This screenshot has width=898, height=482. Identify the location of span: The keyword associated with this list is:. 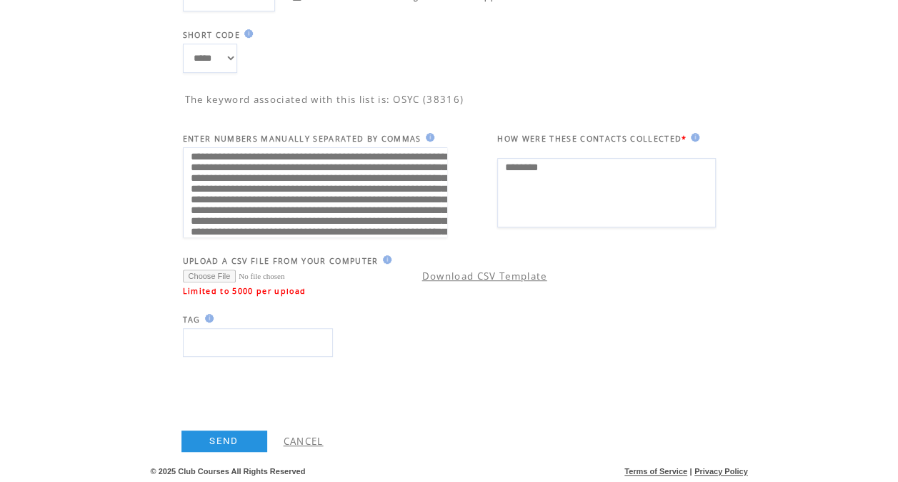
(288, 99).